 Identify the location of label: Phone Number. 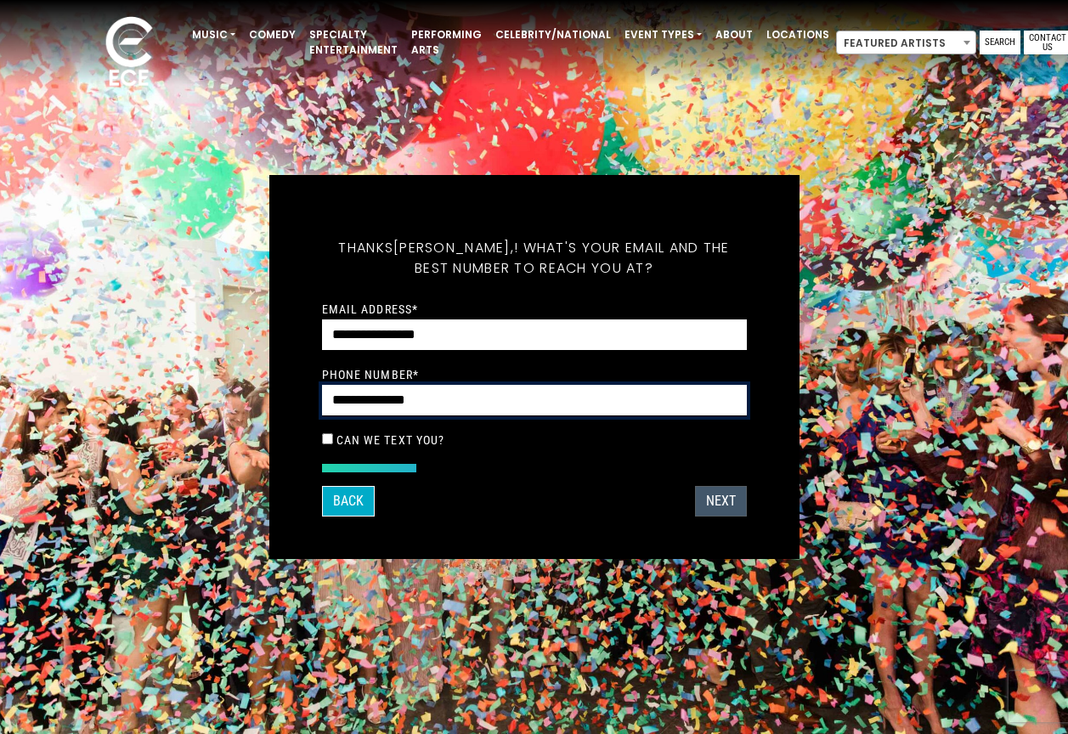
(370, 375).